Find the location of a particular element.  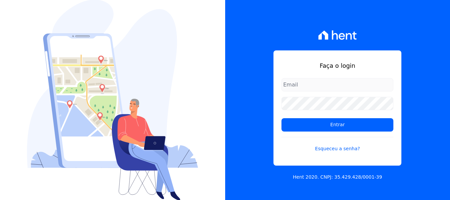

input: Email is located at coordinates (337, 85).